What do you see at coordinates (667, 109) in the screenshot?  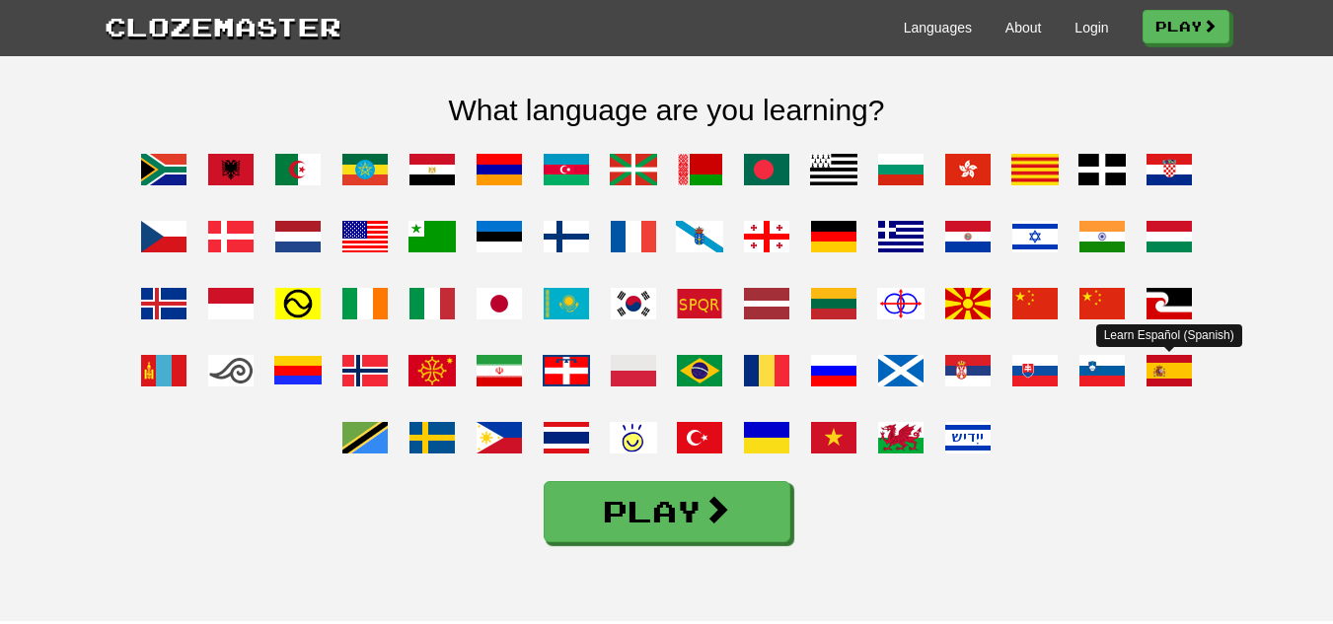 I see `h2: What language are you learning?` at bounding box center [667, 109].